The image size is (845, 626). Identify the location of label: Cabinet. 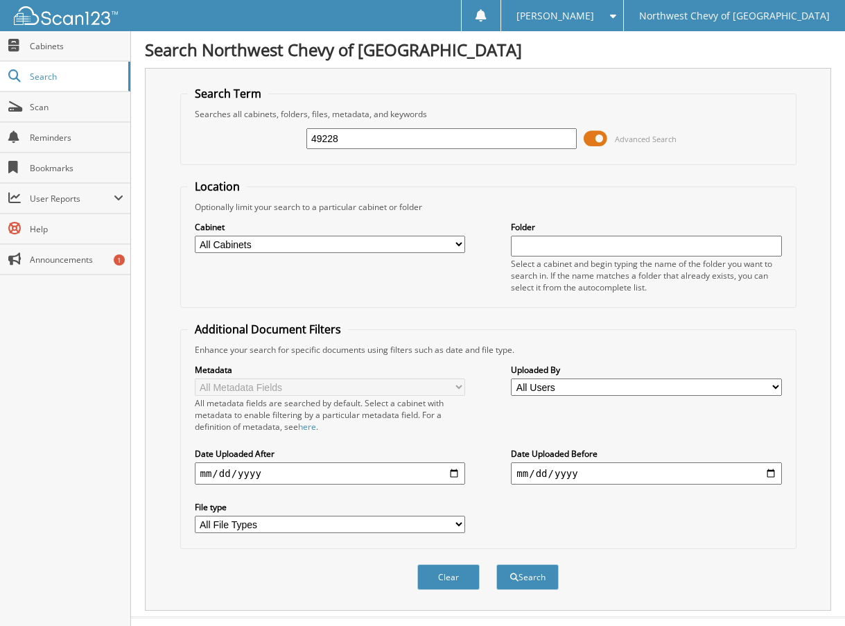
(330, 227).